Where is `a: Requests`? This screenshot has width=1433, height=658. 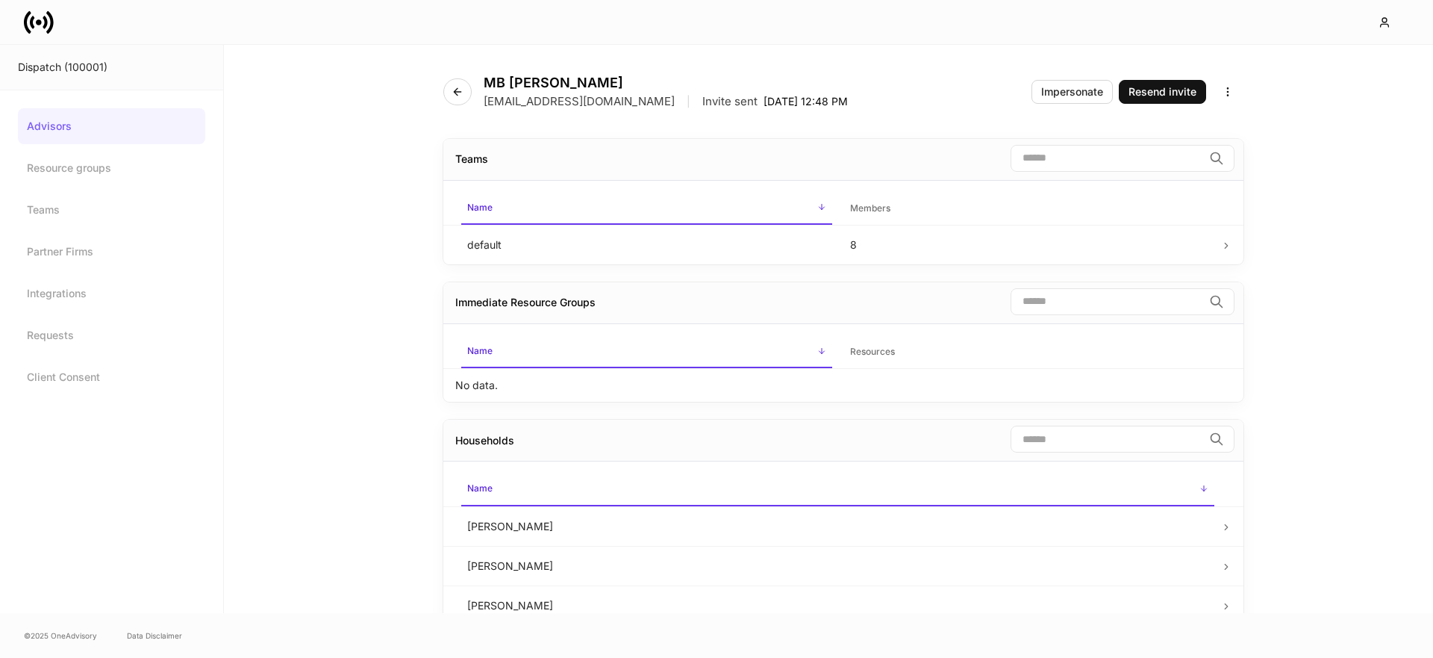 a: Requests is located at coordinates (111, 335).